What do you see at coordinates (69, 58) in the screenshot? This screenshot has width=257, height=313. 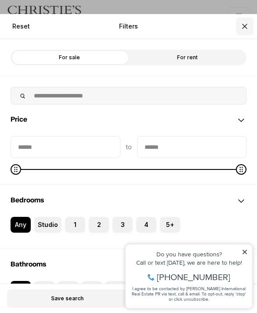 I see `label: For sale` at bounding box center [69, 58].